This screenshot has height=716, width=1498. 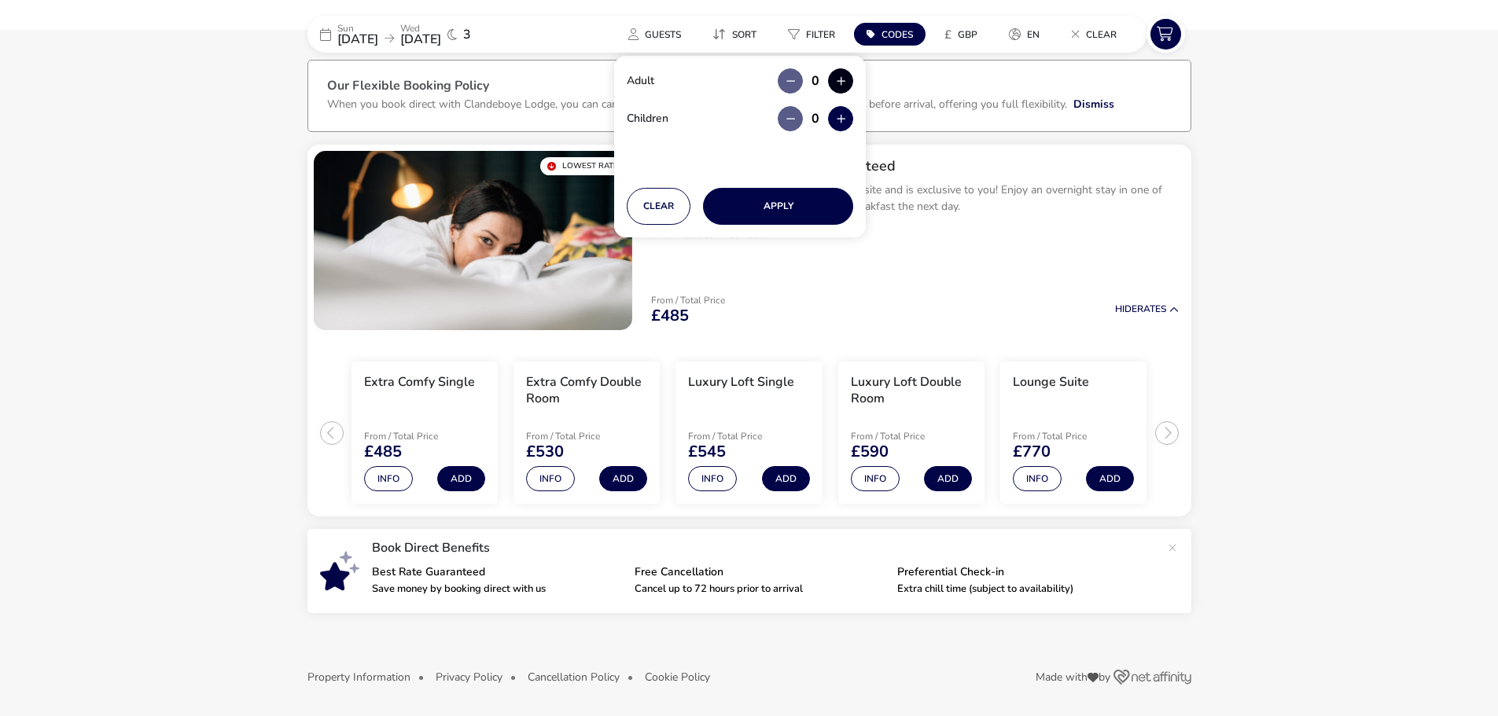 What do you see at coordinates (734, 34) in the screenshot?
I see `button: Sort` at bounding box center [734, 34].